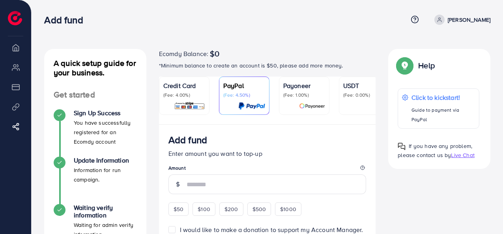  What do you see at coordinates (268, 154) in the screenshot?
I see `p: Enter amount you want to top-up` at bounding box center [268, 154].